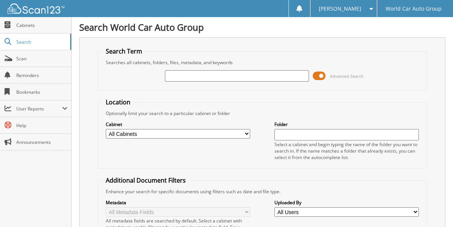  Describe the element at coordinates (178, 202) in the screenshot. I see `label: Metadata` at that location.